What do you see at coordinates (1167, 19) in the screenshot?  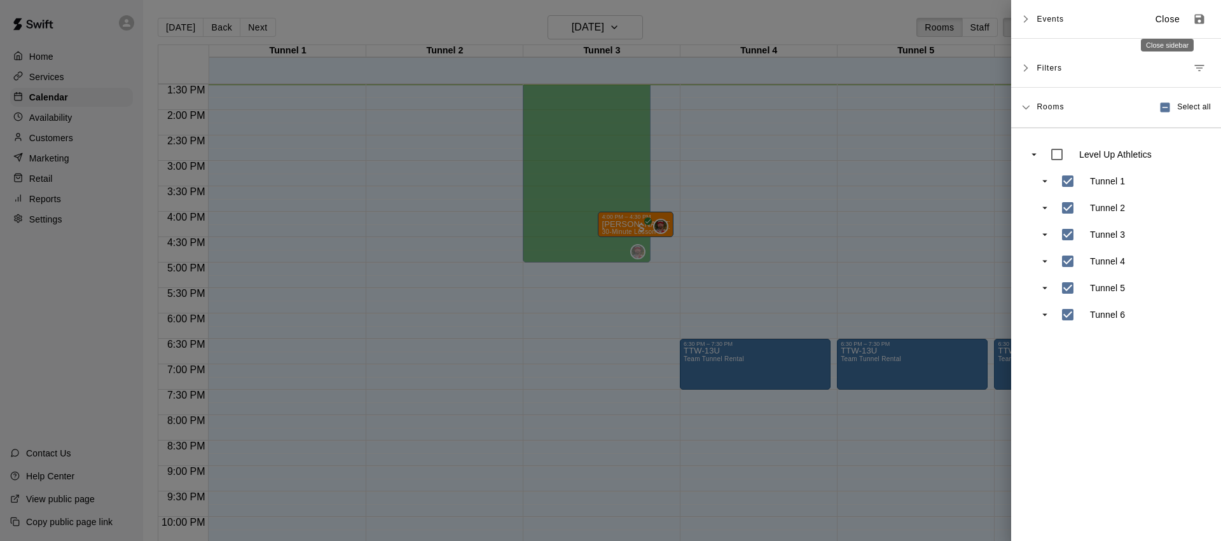 I see `p: Close` at bounding box center [1167, 19].